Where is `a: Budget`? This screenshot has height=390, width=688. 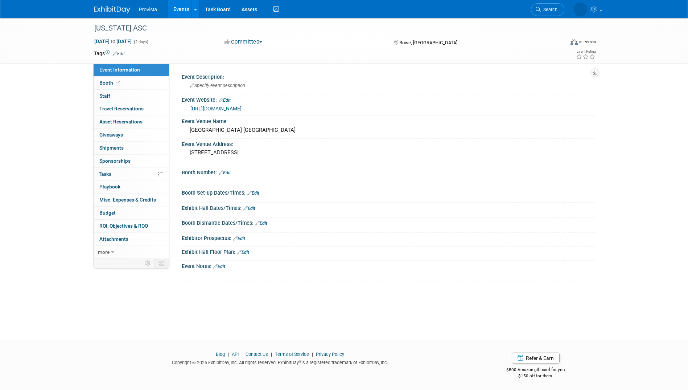 a: Budget is located at coordinates (131, 213).